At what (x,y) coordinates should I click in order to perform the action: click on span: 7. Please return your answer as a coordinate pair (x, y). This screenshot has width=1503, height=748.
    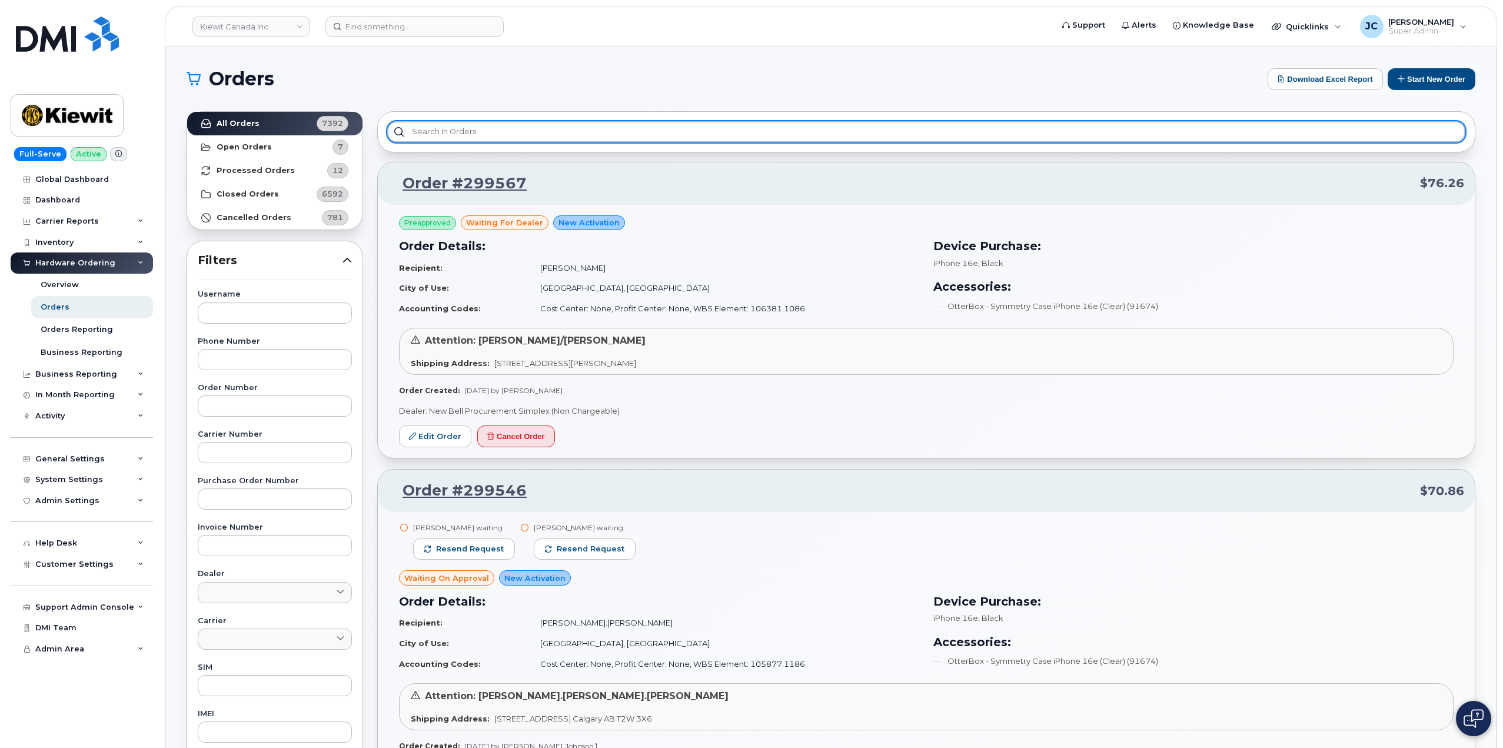
    Looking at the image, I should click on (340, 147).